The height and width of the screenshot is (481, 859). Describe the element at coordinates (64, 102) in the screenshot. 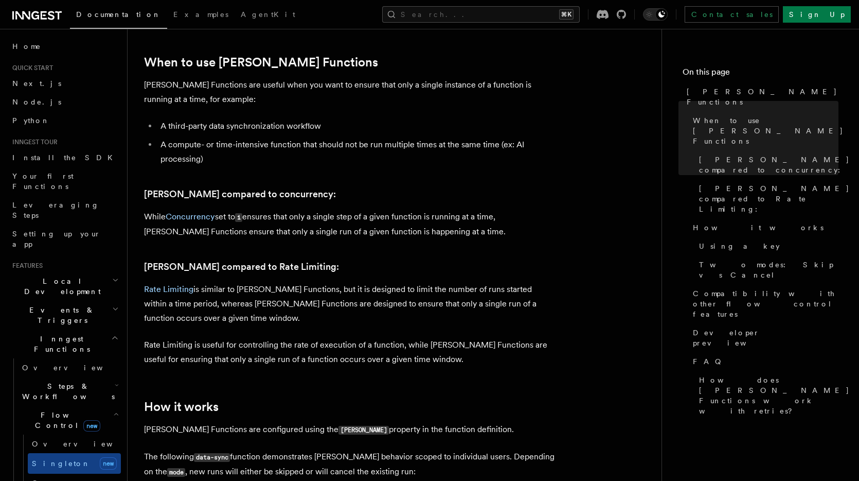

I see `a: Node.js` at that location.